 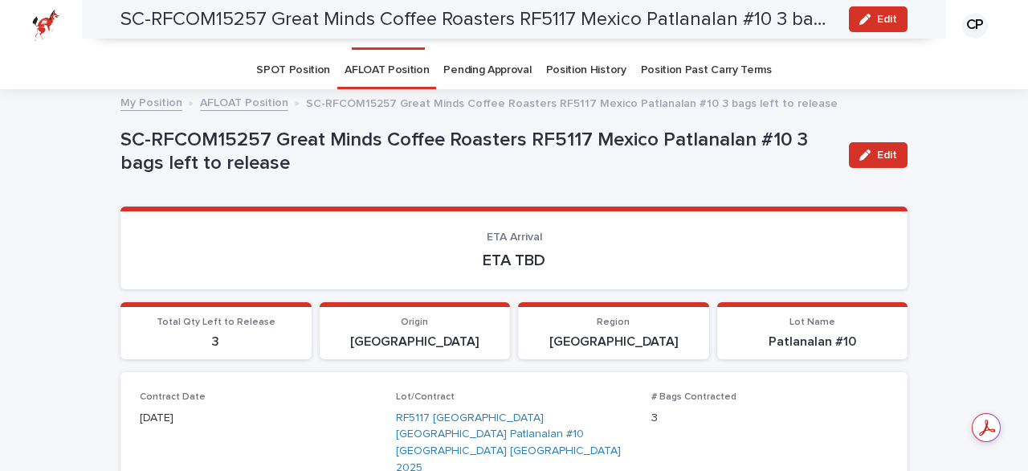 What do you see at coordinates (613, 322) in the screenshot?
I see `span: Region` at bounding box center [613, 322].